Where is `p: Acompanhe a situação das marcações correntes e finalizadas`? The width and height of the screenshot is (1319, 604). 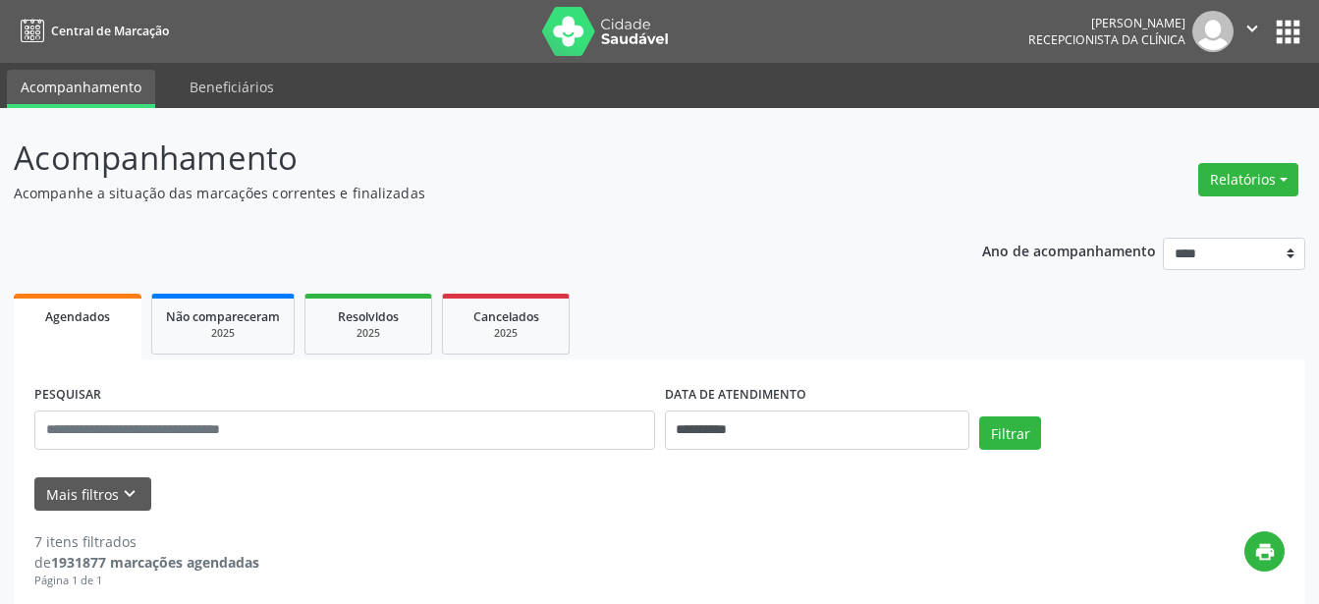
p: Acompanhe a situação das marcações correntes e finalizadas is located at coordinates (466, 192).